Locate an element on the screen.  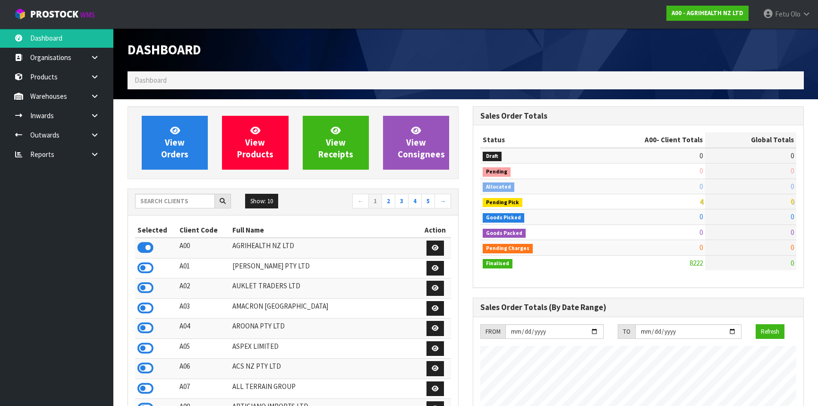
th: Selected is located at coordinates (156, 230).